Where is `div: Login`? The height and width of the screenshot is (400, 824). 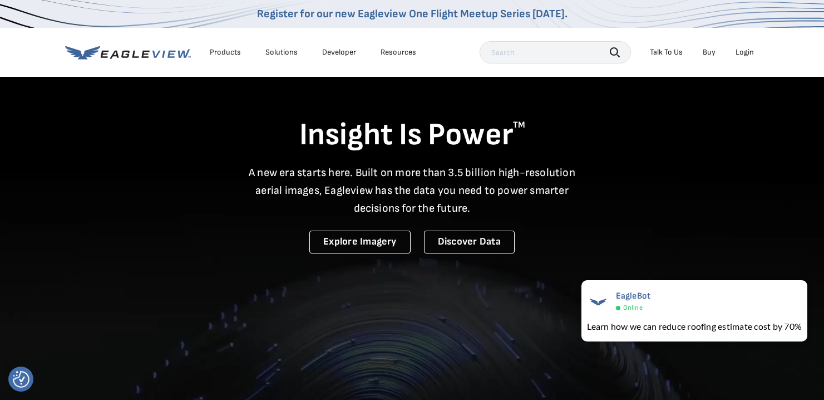
div: Login is located at coordinates (745, 52).